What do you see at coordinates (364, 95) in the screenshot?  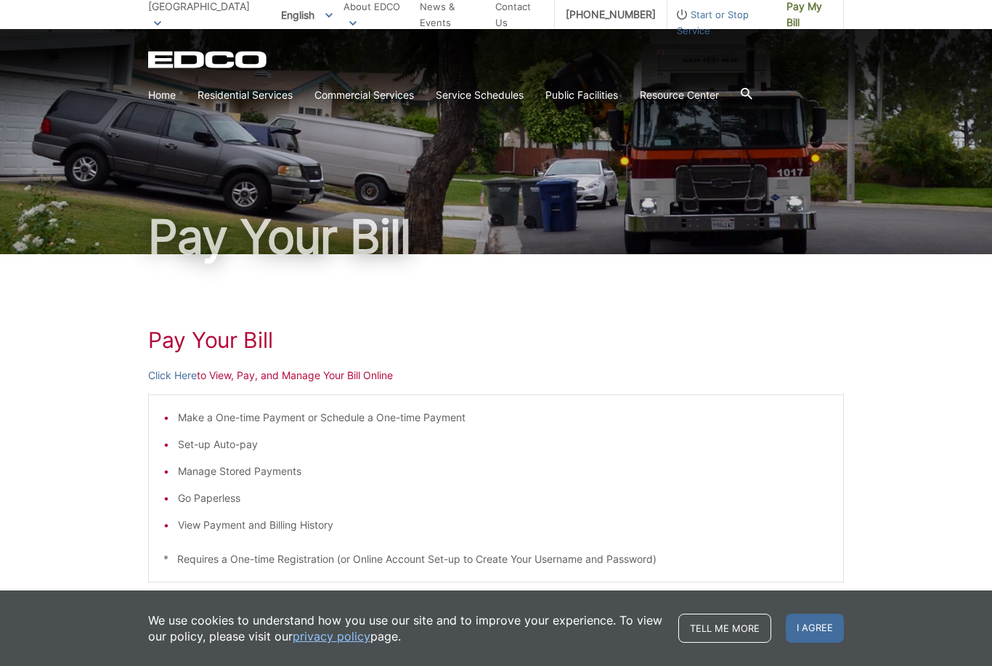 I see `a: Commercial Services` at bounding box center [364, 95].